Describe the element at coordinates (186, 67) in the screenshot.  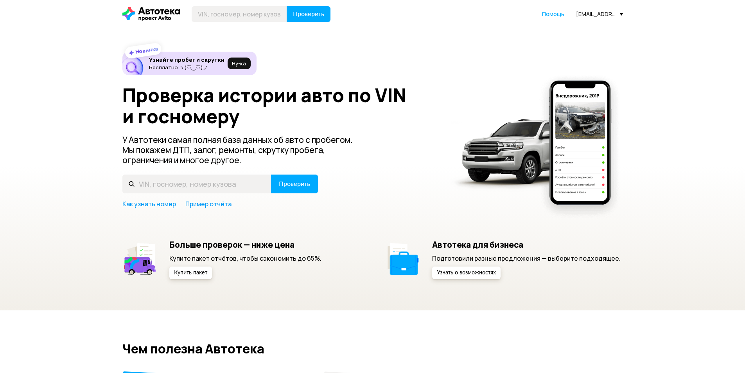
I see `p: Бесплатно ヽ(♡‿♡)ノ` at that location.